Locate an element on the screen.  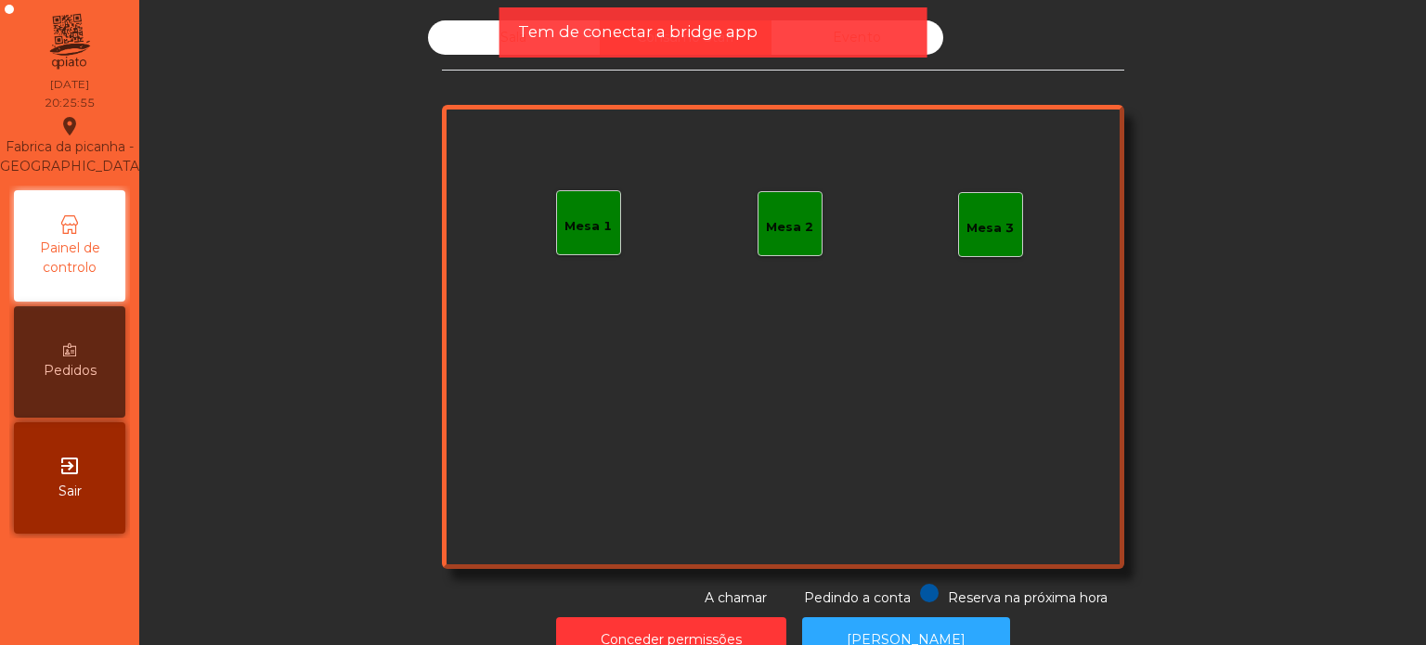
span: Painel de controlo is located at coordinates (70, 258).